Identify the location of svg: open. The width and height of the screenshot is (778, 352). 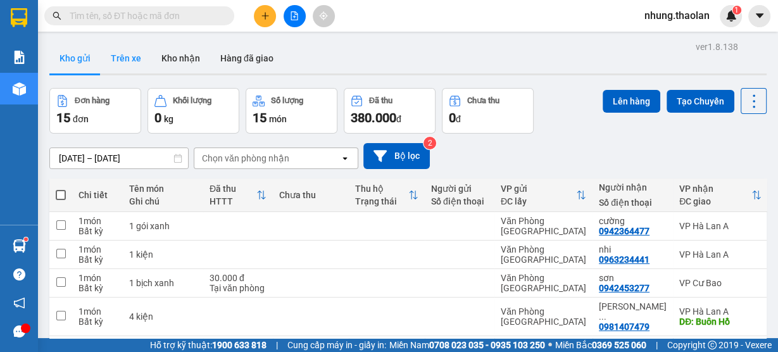
(345, 158).